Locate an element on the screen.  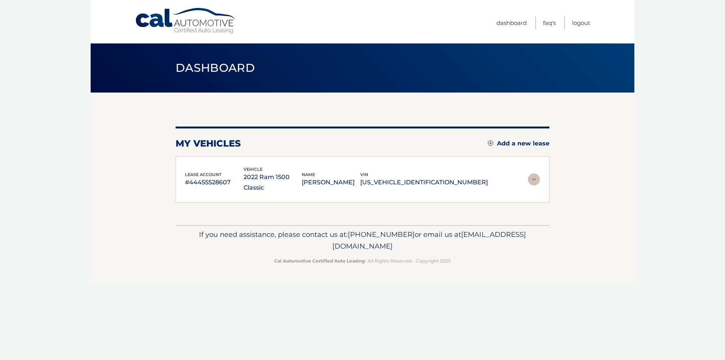
a: Logout is located at coordinates (581, 23).